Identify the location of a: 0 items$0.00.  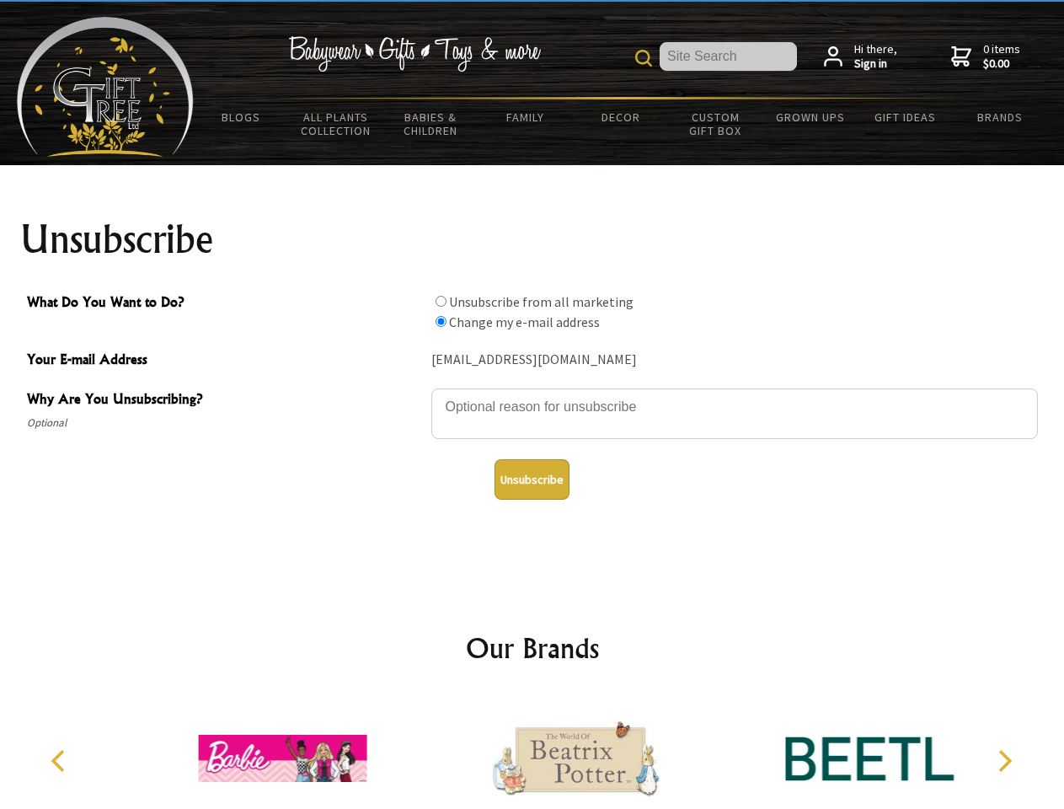
(986, 56).